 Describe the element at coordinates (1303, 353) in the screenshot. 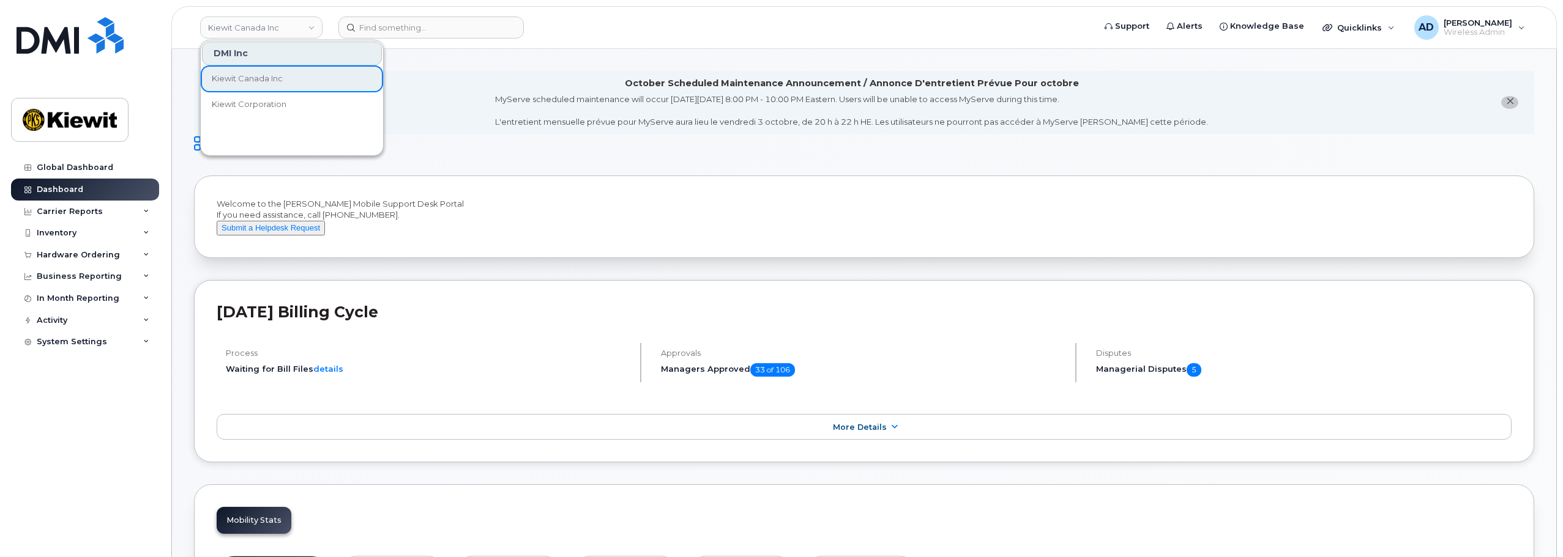

I see `h4: Disputes` at that location.